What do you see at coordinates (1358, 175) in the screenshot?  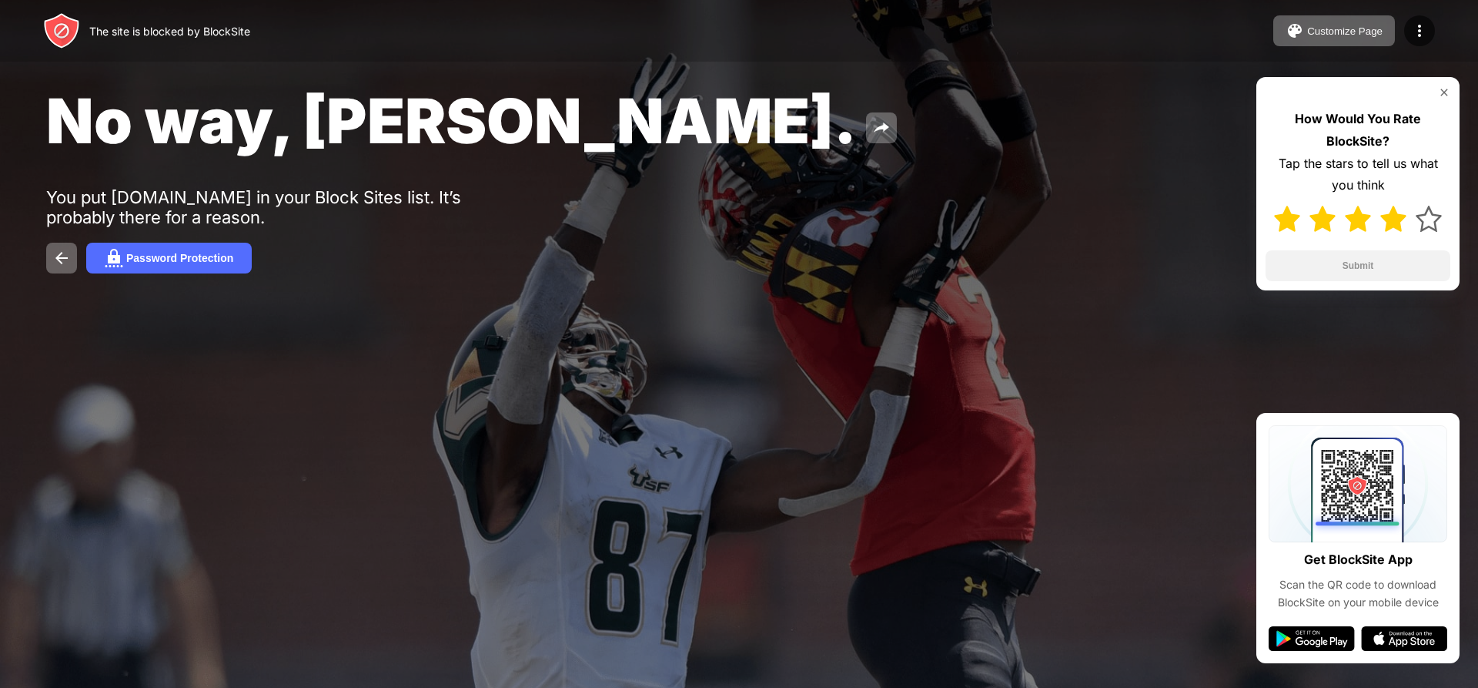 I see `div: Tap the stars to tell us what you think` at bounding box center [1358, 175].